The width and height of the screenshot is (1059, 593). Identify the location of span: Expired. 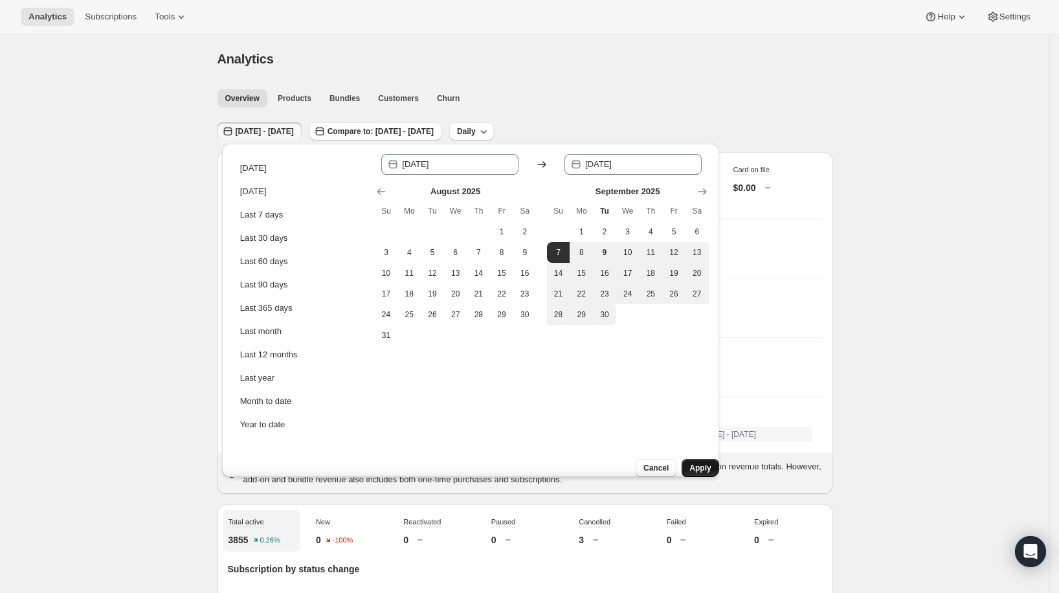
(766, 522).